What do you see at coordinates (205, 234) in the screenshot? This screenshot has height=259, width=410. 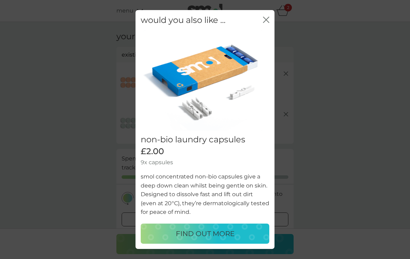 I see `button: FIND OUT MORE` at bounding box center [205, 234].